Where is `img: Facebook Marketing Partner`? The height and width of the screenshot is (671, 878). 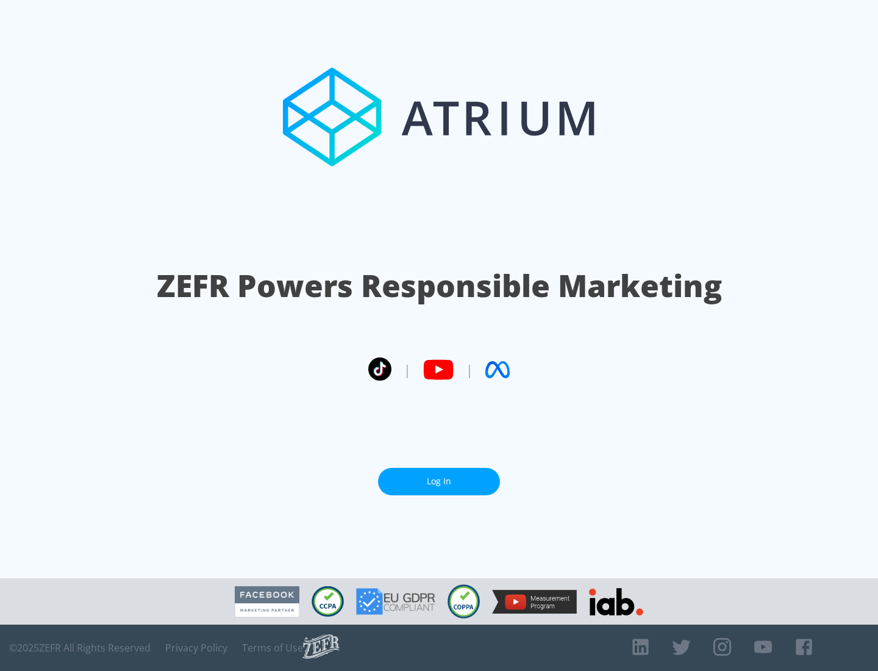
img: Facebook Marketing Partner is located at coordinates (267, 601).